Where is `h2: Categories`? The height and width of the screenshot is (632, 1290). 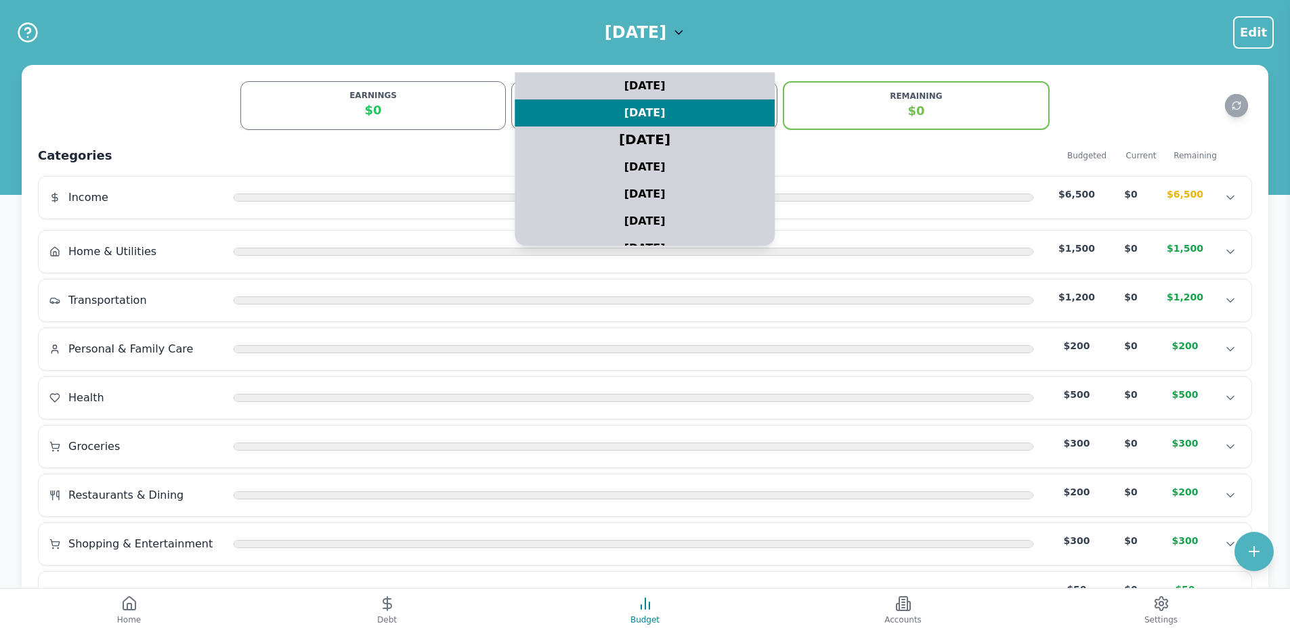 h2: Categories is located at coordinates (548, 156).